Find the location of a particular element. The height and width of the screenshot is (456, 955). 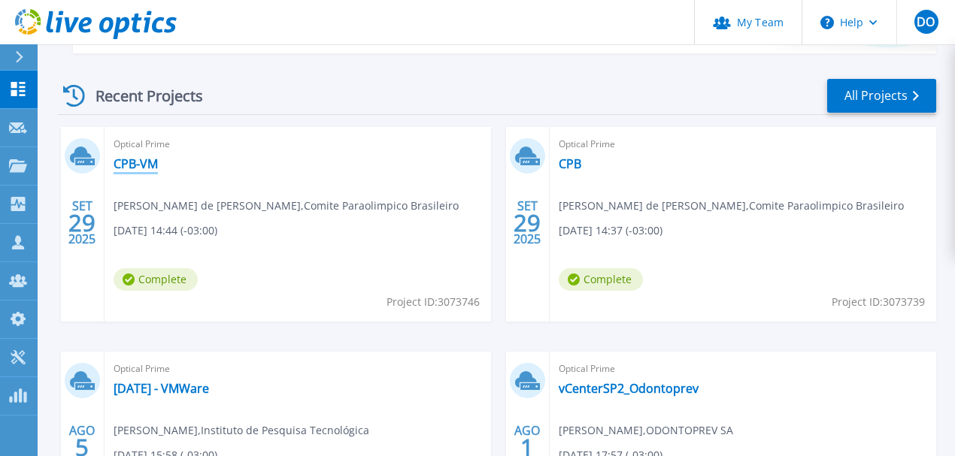

span: Project ID: 3073746 is located at coordinates (433, 302).